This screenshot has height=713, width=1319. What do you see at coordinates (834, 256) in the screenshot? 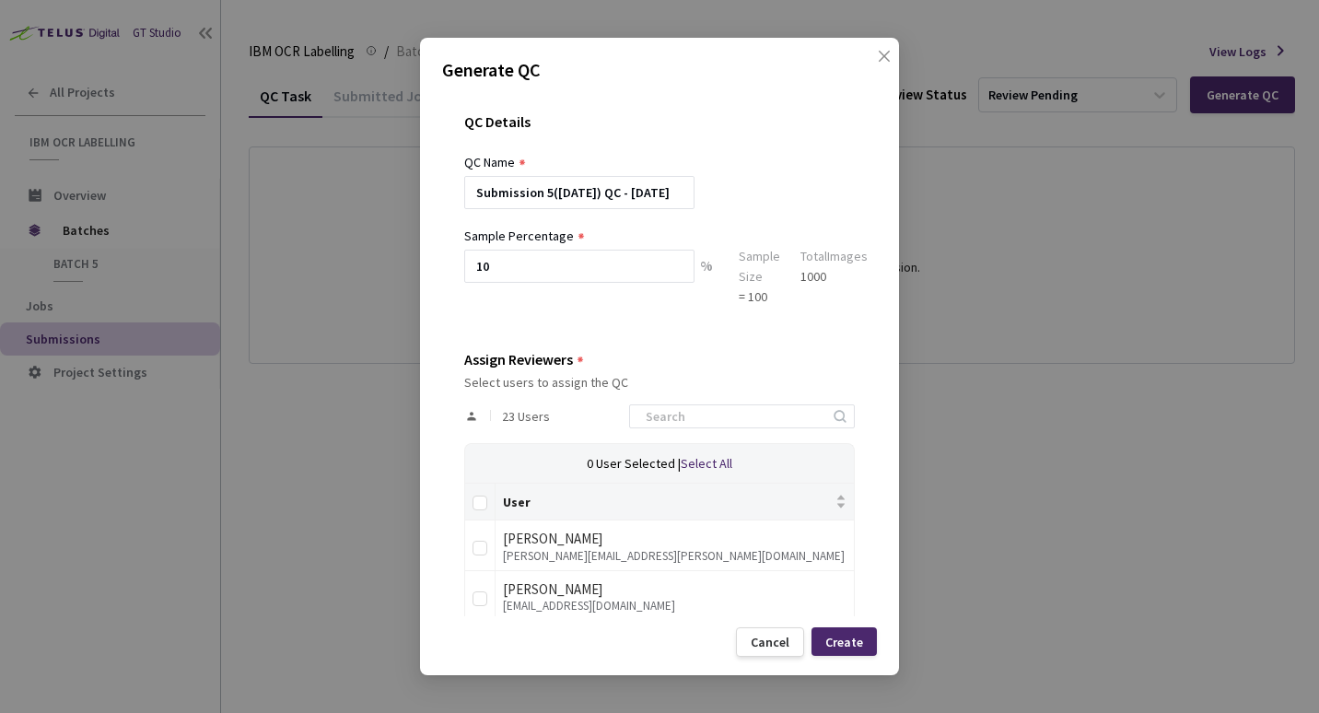
I see `div: Total Images` at bounding box center [834, 256].